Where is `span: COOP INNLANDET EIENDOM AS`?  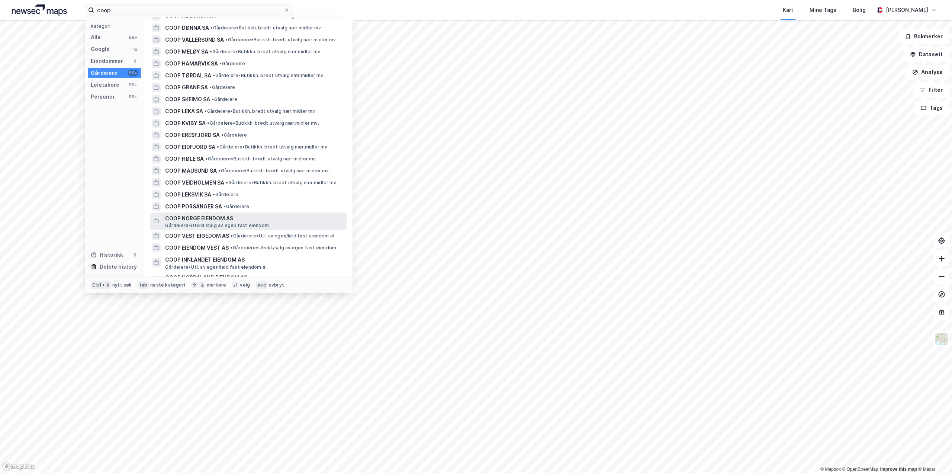 span: COOP INNLANDET EIENDOM AS is located at coordinates (254, 260).